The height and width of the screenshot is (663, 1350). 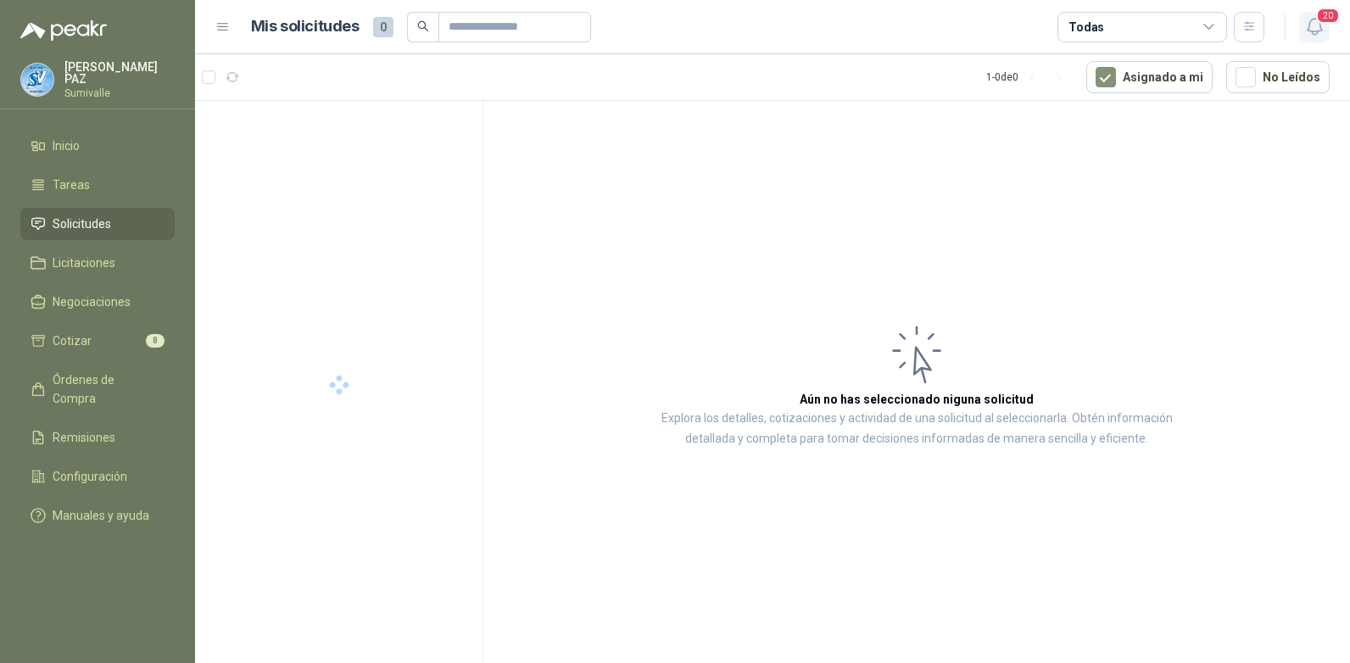 What do you see at coordinates (101, 516) in the screenshot?
I see `span: Manuales y ayuda` at bounding box center [101, 516].